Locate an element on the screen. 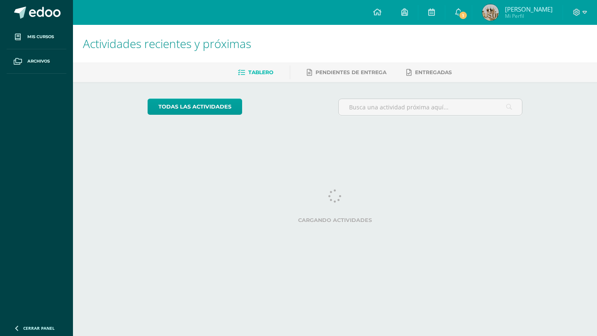  a: Pendientes de entrega is located at coordinates (347, 73).